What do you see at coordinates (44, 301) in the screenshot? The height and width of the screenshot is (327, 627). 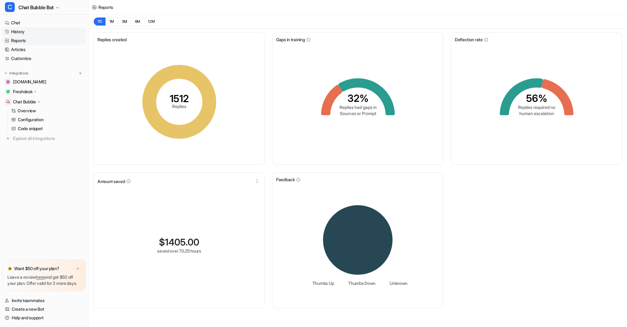 I see `a: Invite teammates` at bounding box center [44, 301].